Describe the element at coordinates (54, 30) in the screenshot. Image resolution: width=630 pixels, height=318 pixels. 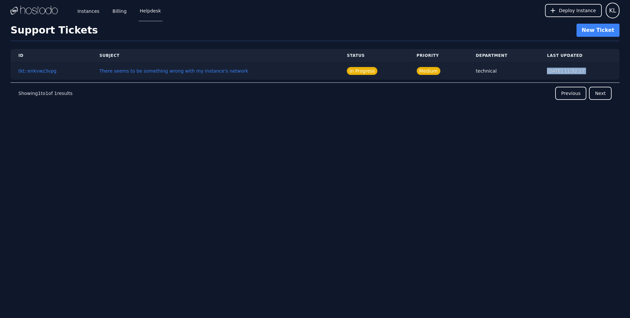
I see `h1: Support Tickets` at that location.